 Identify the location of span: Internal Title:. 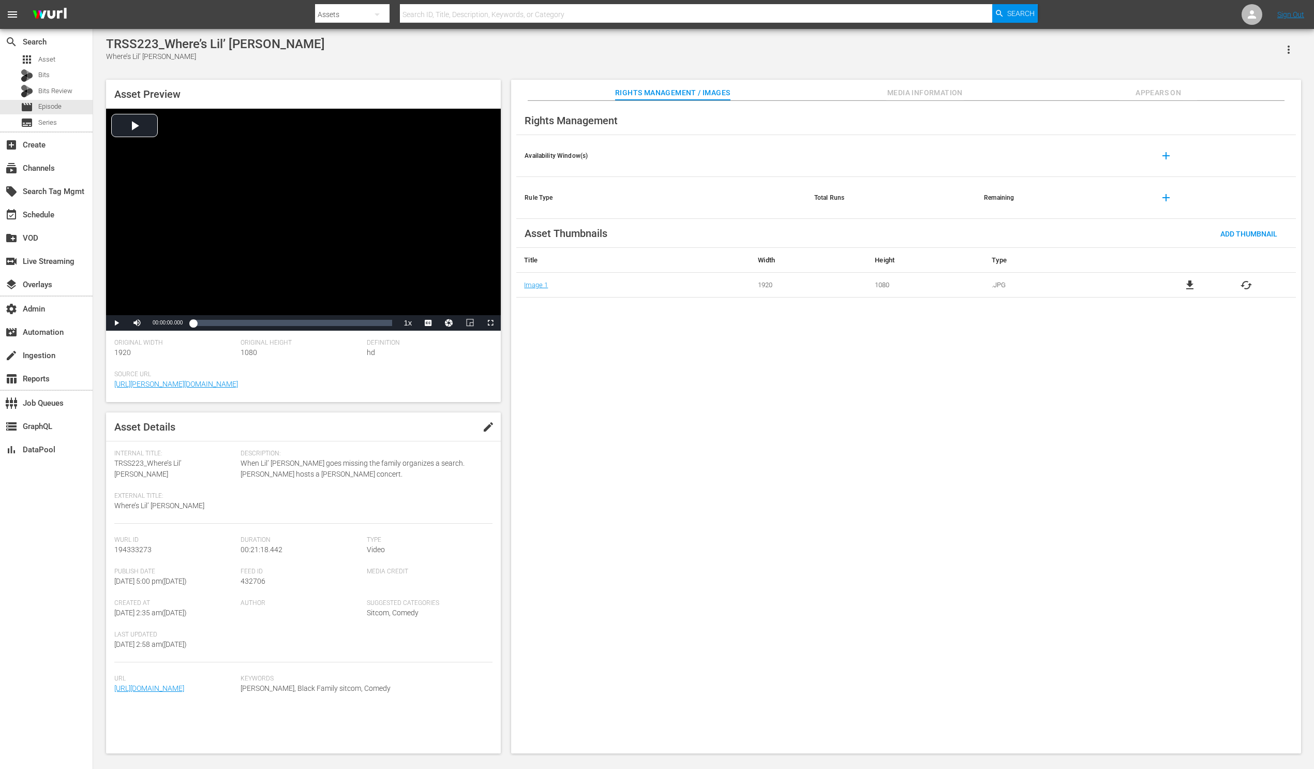
(175, 454).